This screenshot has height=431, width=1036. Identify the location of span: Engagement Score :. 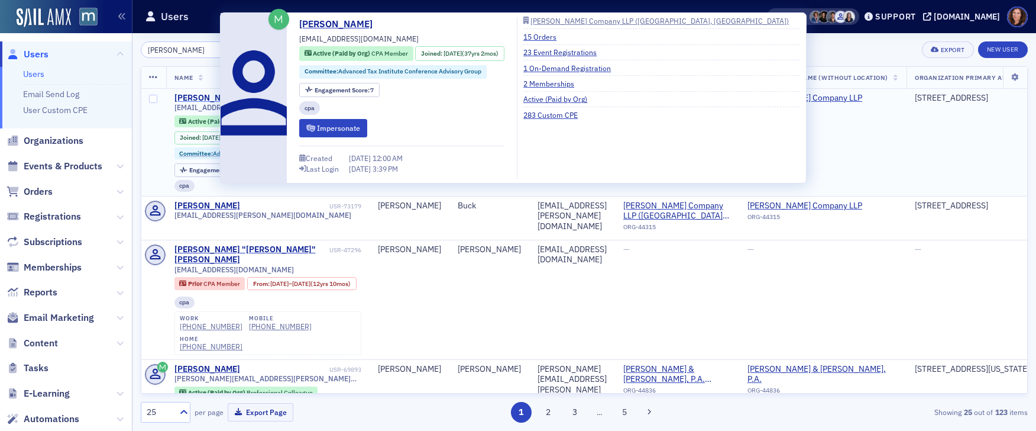
(217, 170).